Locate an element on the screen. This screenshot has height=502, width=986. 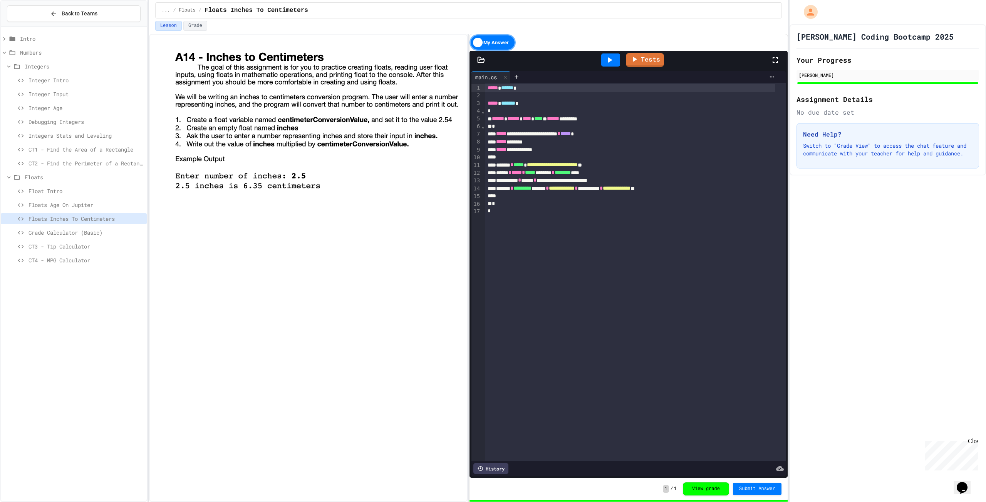
span: CT4 - MPG Calculator is located at coordinates (86, 260).